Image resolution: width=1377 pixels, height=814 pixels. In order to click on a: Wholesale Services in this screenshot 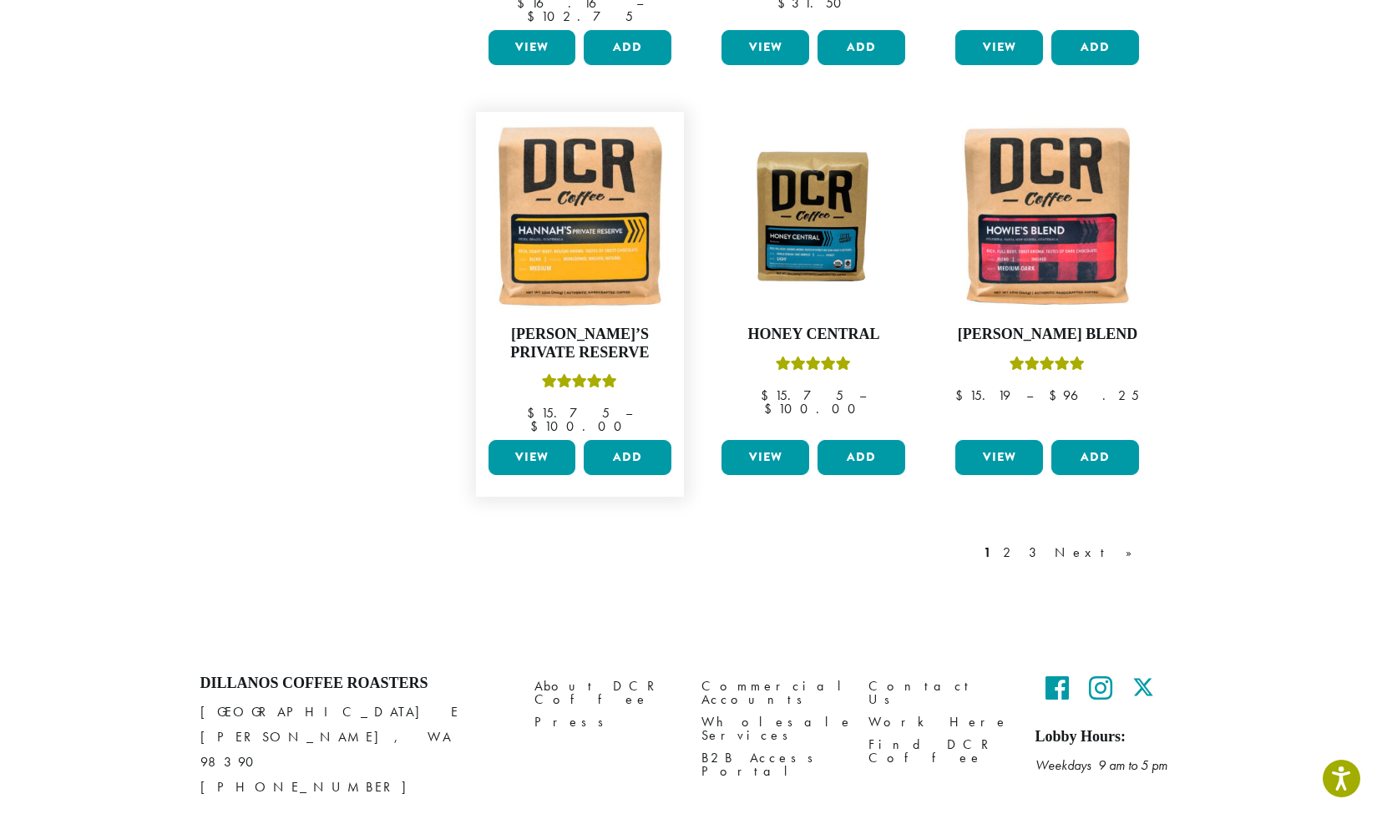, I will do `click(772, 728)`.